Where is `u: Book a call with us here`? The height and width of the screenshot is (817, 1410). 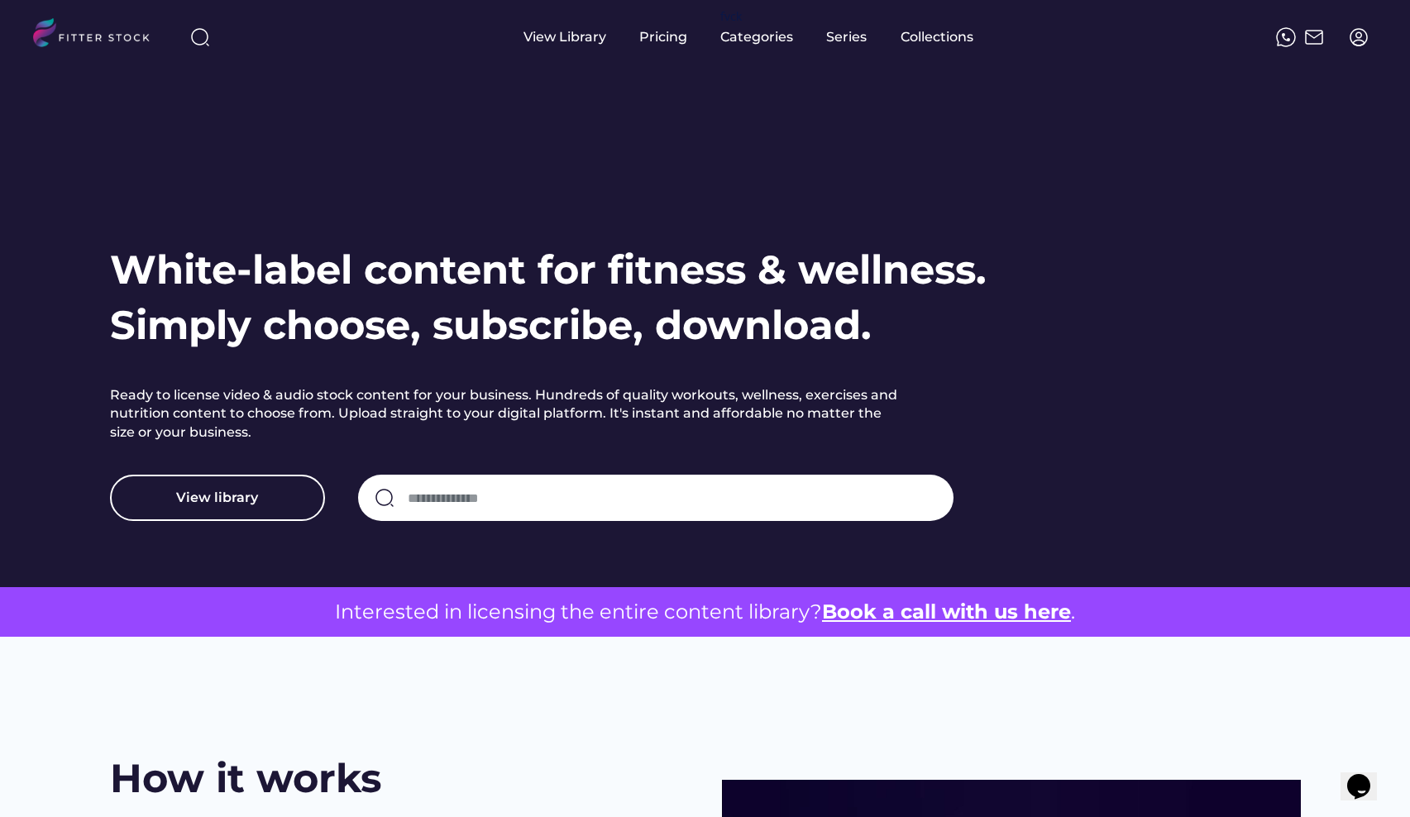 u: Book a call with us here is located at coordinates (946, 611).